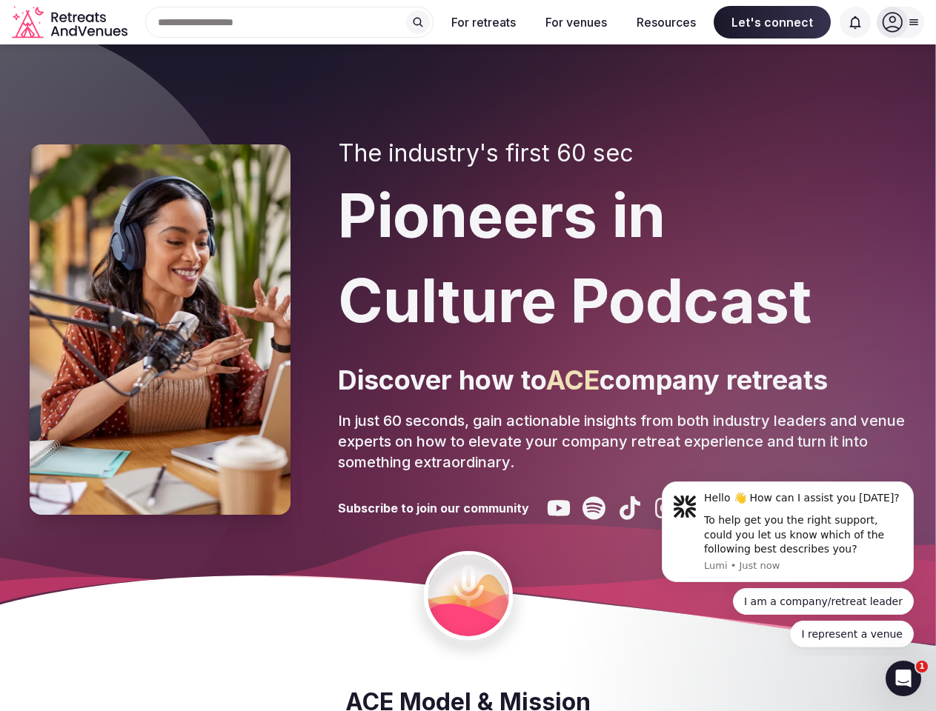 The height and width of the screenshot is (711, 936). Describe the element at coordinates (71, 22) in the screenshot. I see `svg: Retreats and Venues company logo` at that location.